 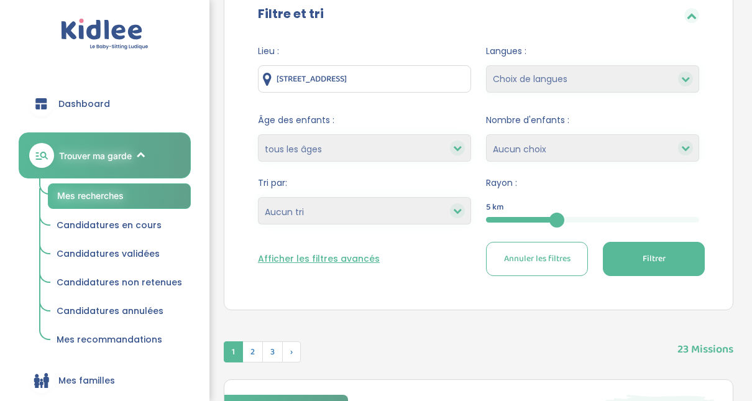 I want to click on input: Ville ou code postale, so click(x=364, y=79).